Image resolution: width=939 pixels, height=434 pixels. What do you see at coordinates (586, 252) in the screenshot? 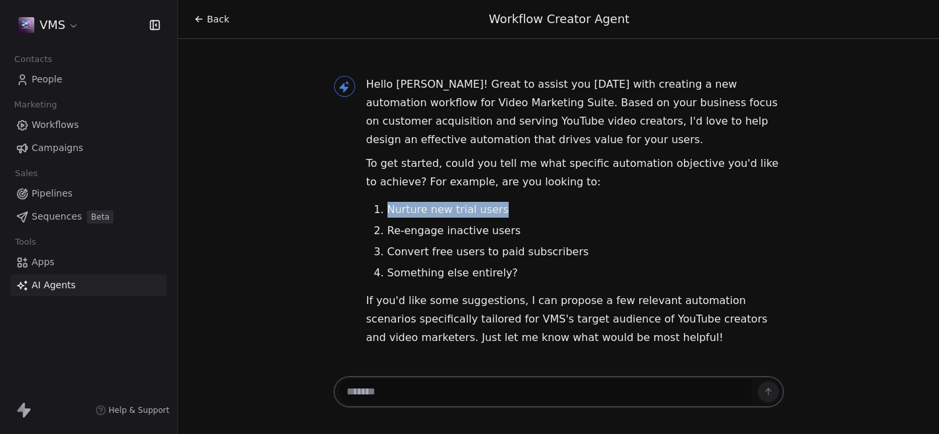
I see `li: Convert free users to paid subscribers` at bounding box center [586, 252].